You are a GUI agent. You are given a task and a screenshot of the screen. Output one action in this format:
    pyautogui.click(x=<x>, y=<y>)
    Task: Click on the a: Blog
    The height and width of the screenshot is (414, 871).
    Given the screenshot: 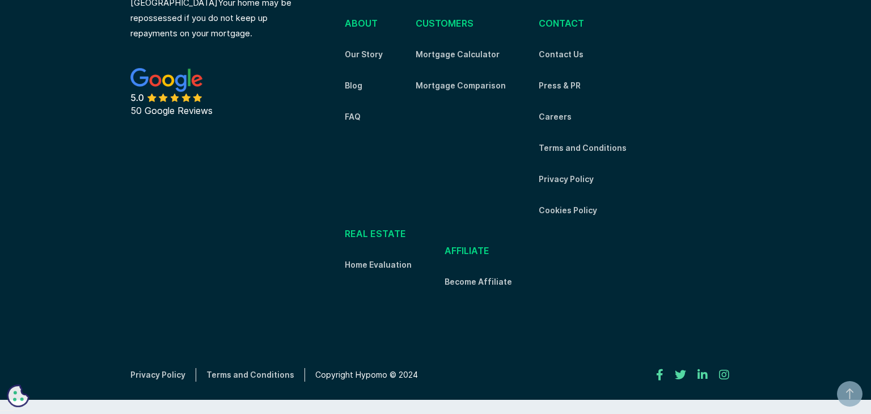 What is the action you would take?
    pyautogui.click(x=353, y=86)
    